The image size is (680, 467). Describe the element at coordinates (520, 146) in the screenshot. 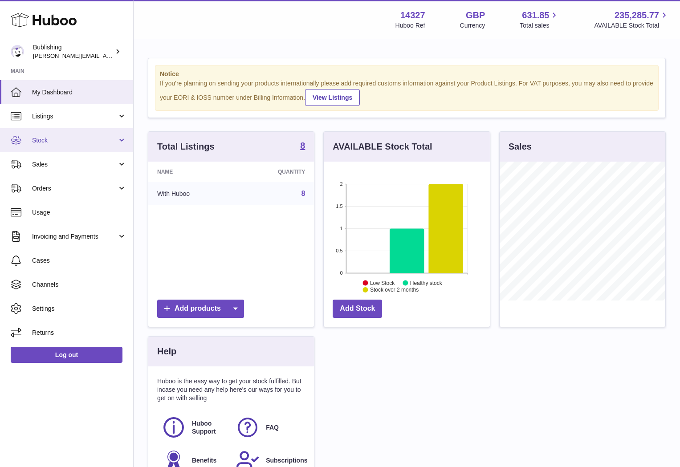

I see `h3: Sales` at that location.